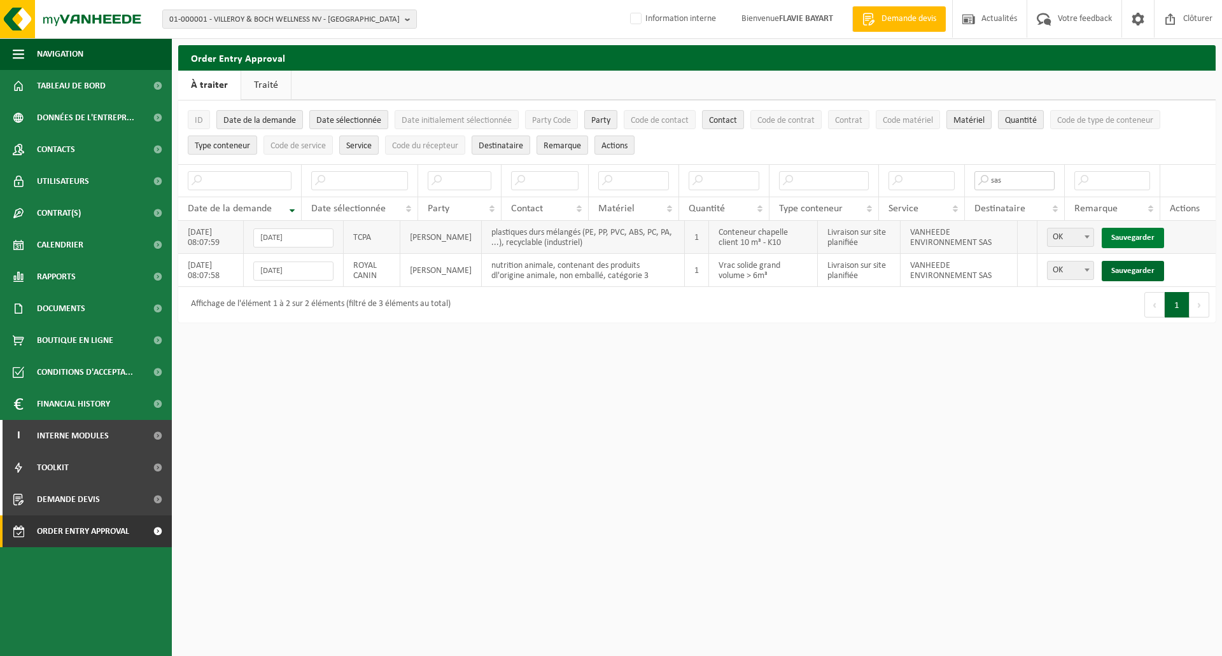  I want to click on button: PartyParty: Activate to sort, so click(601, 120).